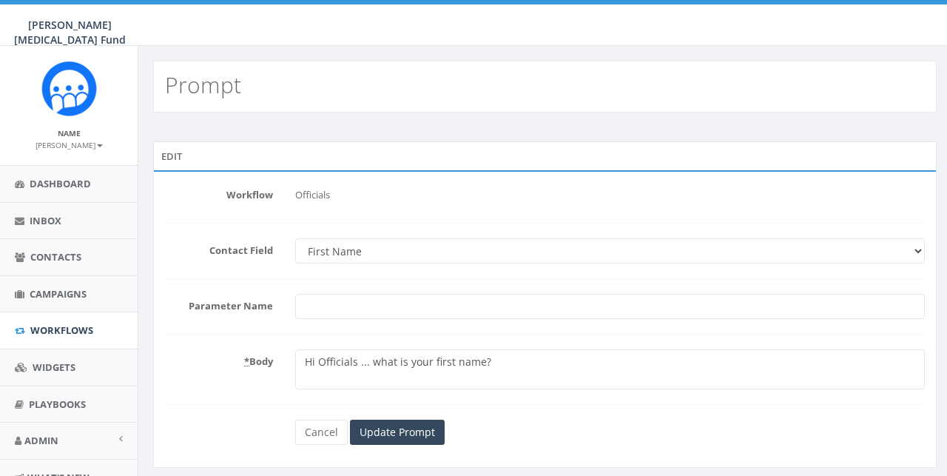  What do you see at coordinates (321, 432) in the screenshot?
I see `a: Cancel` at bounding box center [321, 432].